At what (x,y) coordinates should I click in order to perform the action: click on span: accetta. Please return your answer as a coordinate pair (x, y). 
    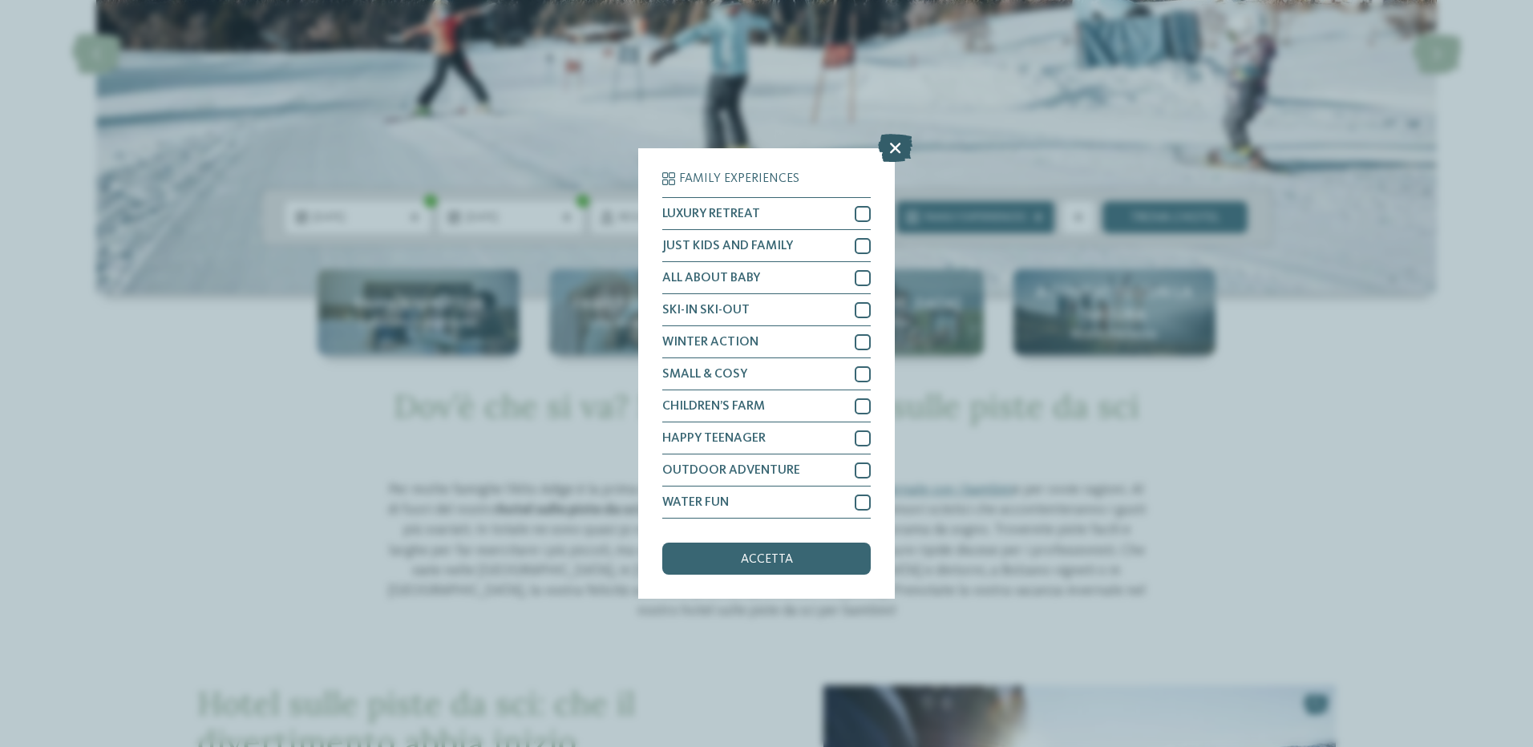
    Looking at the image, I should click on (767, 560).